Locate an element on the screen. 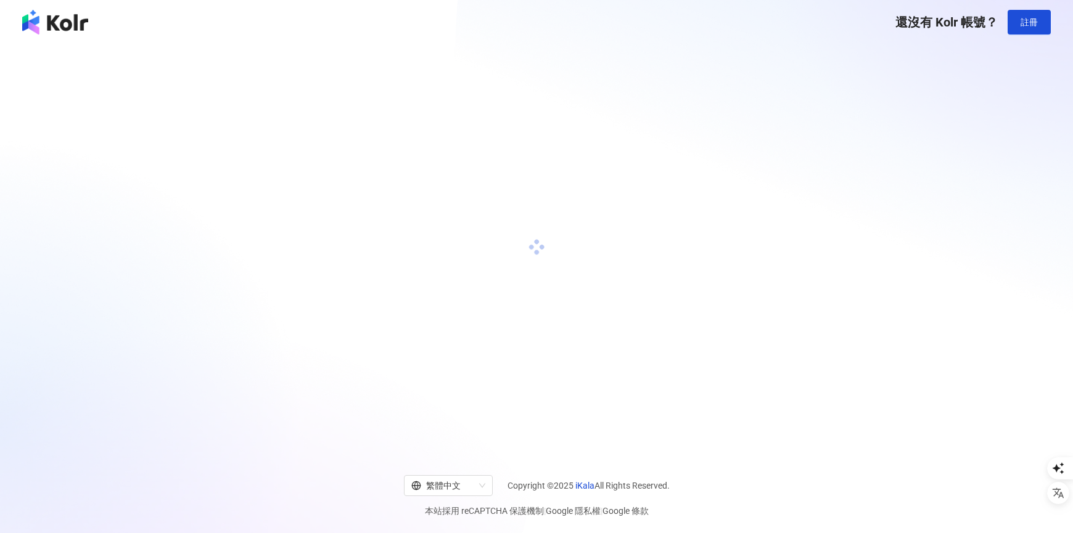  span: 註冊 is located at coordinates (1029, 22).